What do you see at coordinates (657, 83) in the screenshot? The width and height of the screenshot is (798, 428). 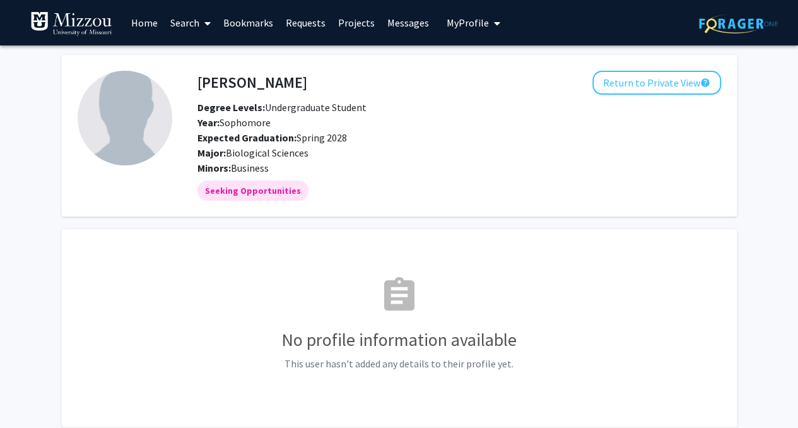 I see `button: Return to Private View` at bounding box center [657, 83].